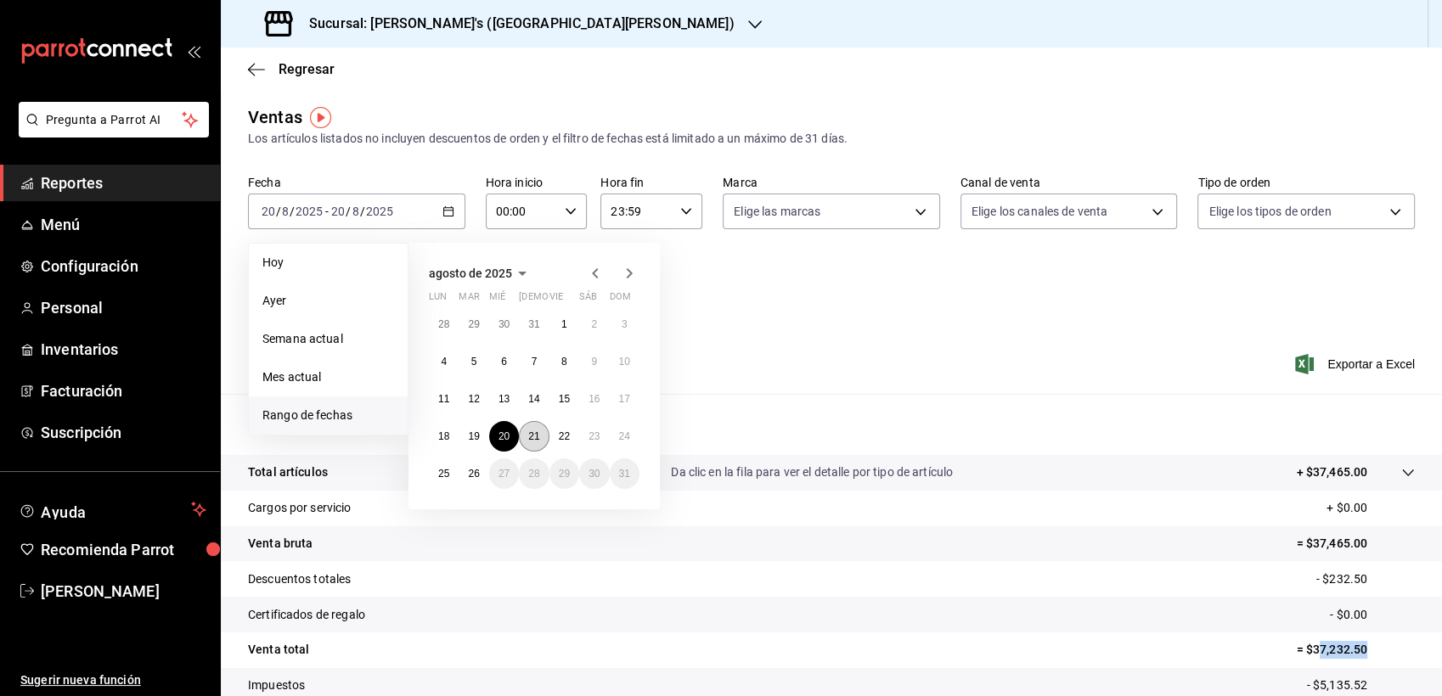 The width and height of the screenshot is (1442, 696). What do you see at coordinates (328, 301) in the screenshot?
I see `span: Ayer` at bounding box center [328, 301].